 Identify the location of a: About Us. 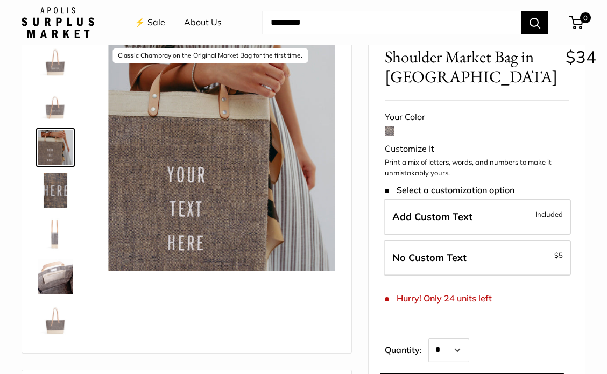
(203, 23).